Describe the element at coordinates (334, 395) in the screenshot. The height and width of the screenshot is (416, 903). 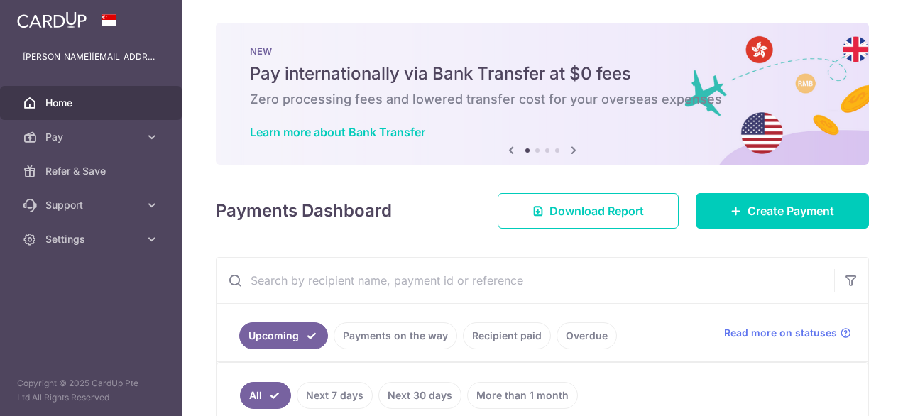
I see `a: Next 7 days` at that location.